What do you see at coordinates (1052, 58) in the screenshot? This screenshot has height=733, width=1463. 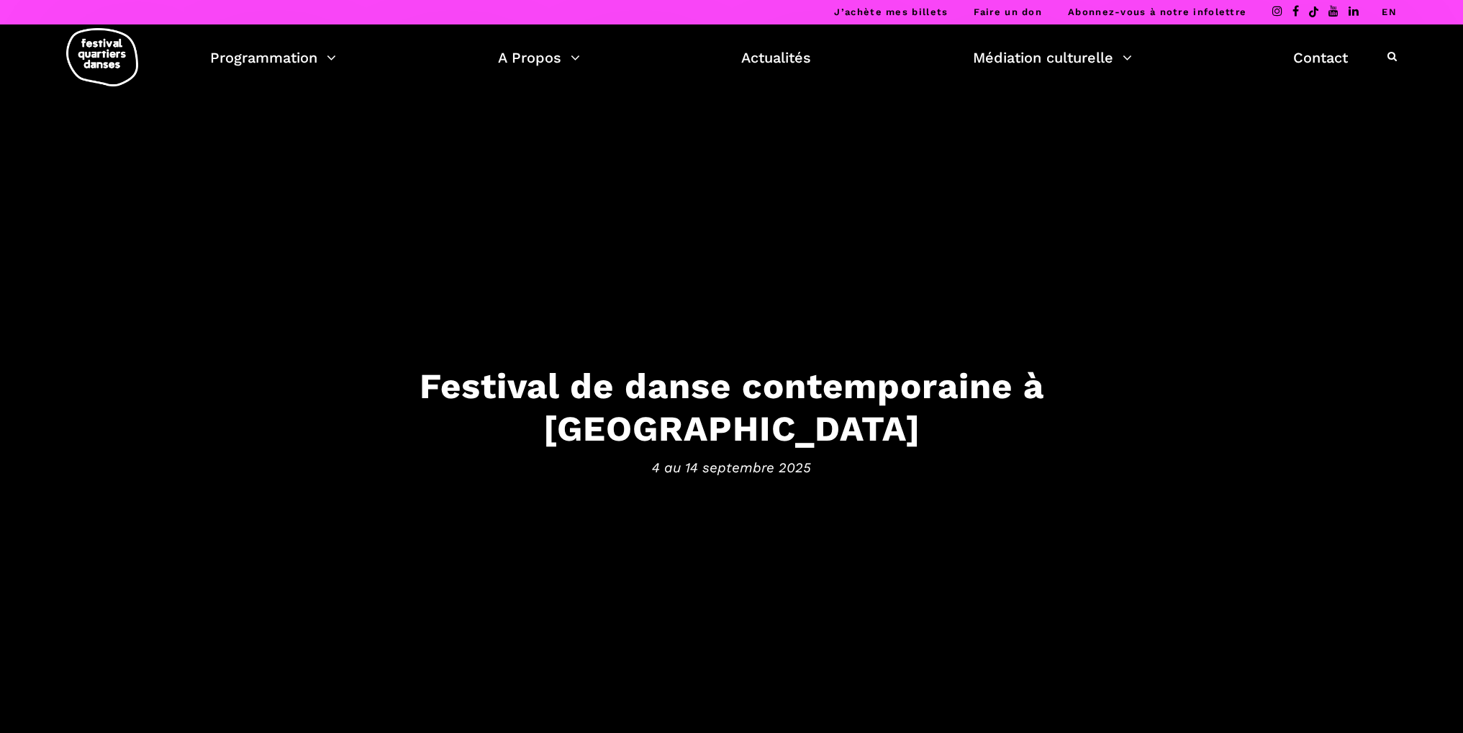 I see `a: Médiation culturelle` at bounding box center [1052, 58].